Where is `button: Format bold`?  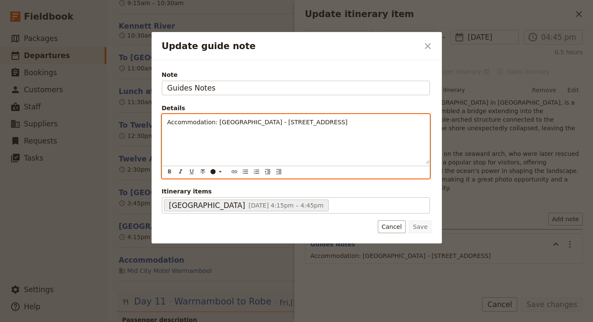 button: Format bold is located at coordinates (169, 172).